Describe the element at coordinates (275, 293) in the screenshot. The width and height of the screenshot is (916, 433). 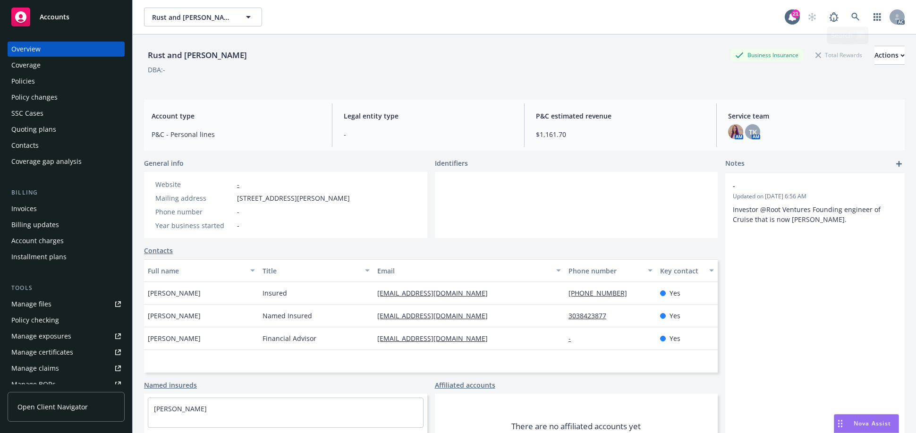
I see `span: Insured` at that location.